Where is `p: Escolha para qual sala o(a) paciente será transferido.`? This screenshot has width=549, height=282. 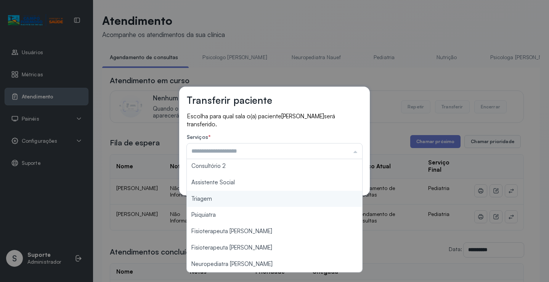 p: Escolha para qual sala o(a) paciente será transferido. is located at coordinates (275, 120).